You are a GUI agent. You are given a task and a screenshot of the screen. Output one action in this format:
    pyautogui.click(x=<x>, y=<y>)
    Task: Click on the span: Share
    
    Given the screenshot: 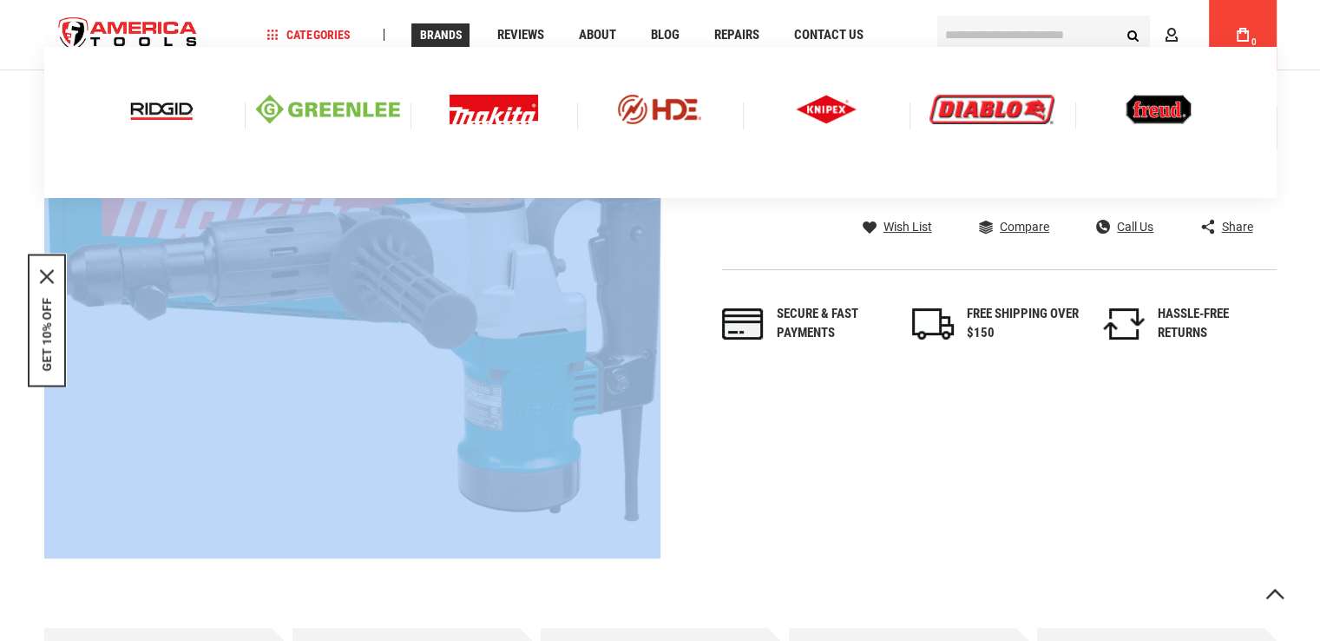 What is the action you would take?
    pyautogui.click(x=1237, y=227)
    